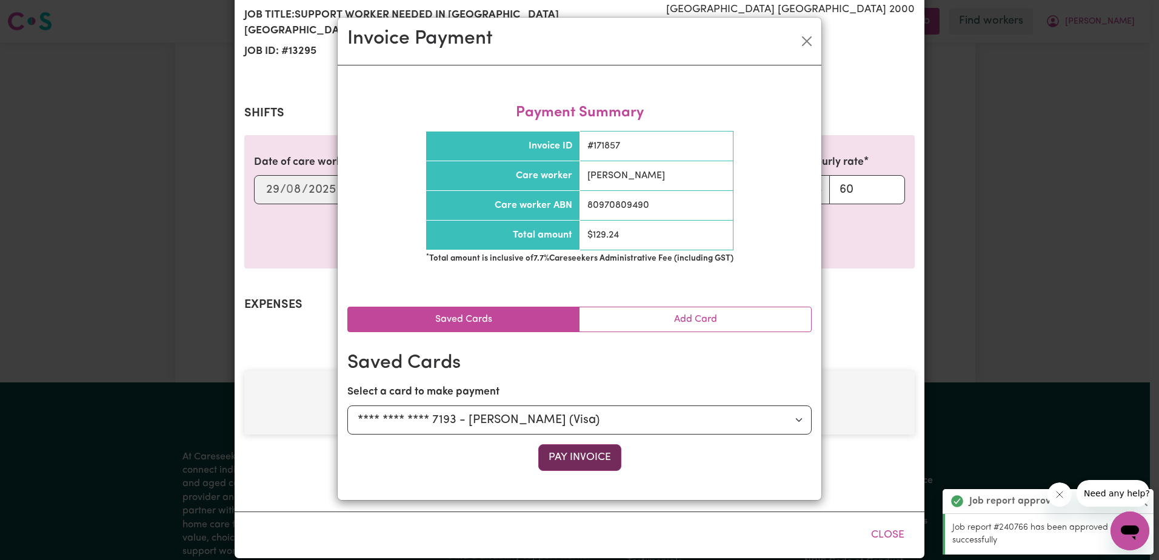 The image size is (1159, 560). I want to click on a: Saved Cards, so click(464, 320).